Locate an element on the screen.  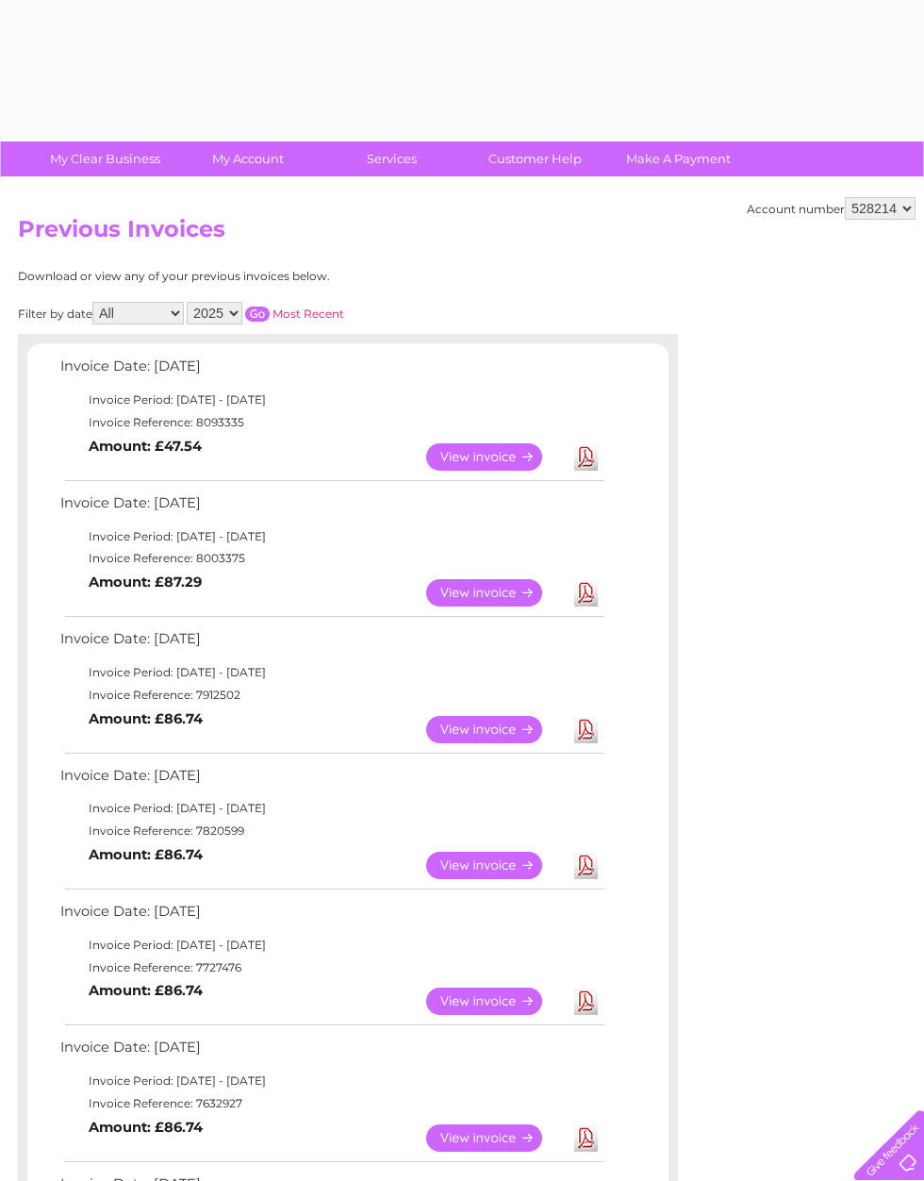
a: Customer Help is located at coordinates (535, 158).